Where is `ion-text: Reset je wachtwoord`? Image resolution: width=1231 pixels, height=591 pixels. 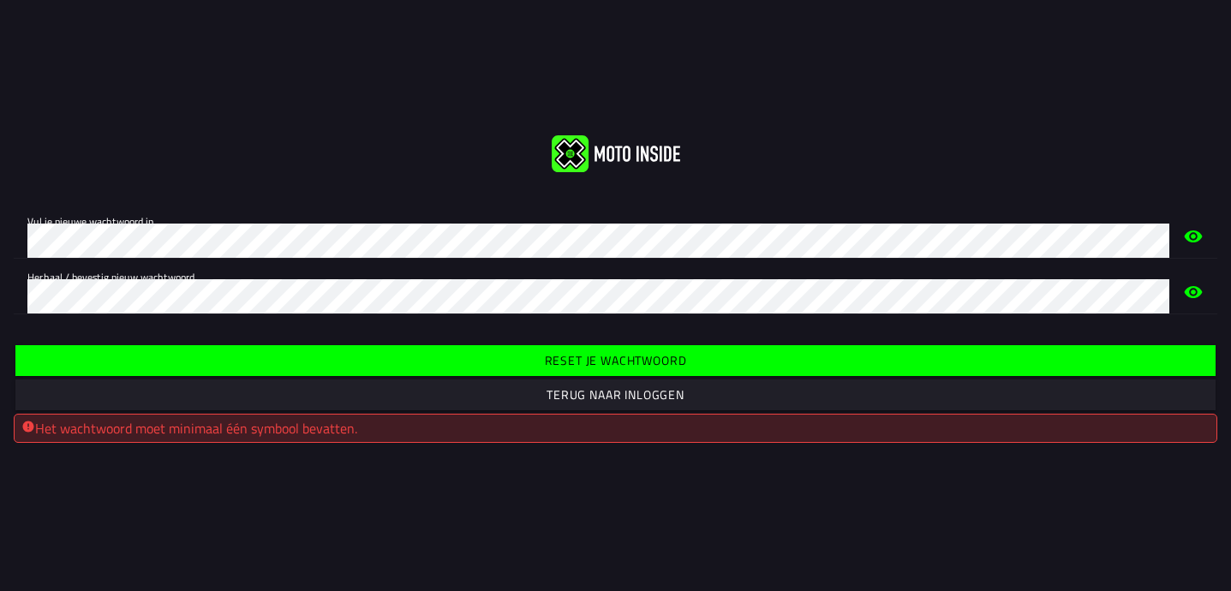
ion-text: Reset je wachtwoord is located at coordinates (616, 361).